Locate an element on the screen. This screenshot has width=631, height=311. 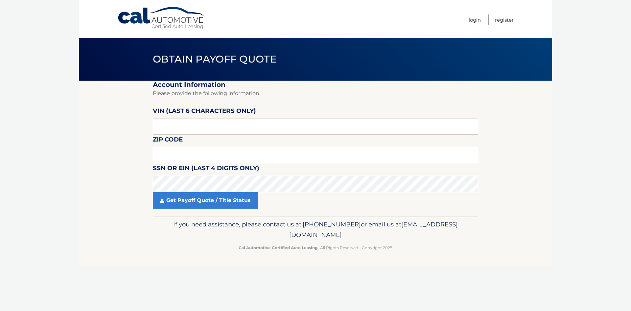
label: Zip Code is located at coordinates (168, 140).